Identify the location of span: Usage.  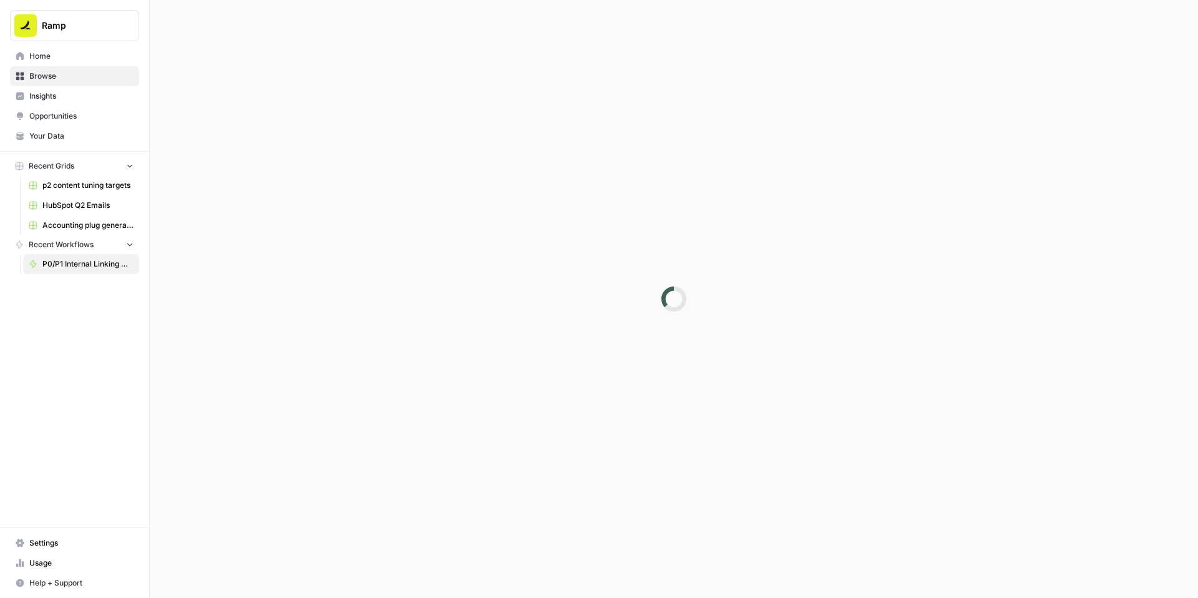
(81, 563).